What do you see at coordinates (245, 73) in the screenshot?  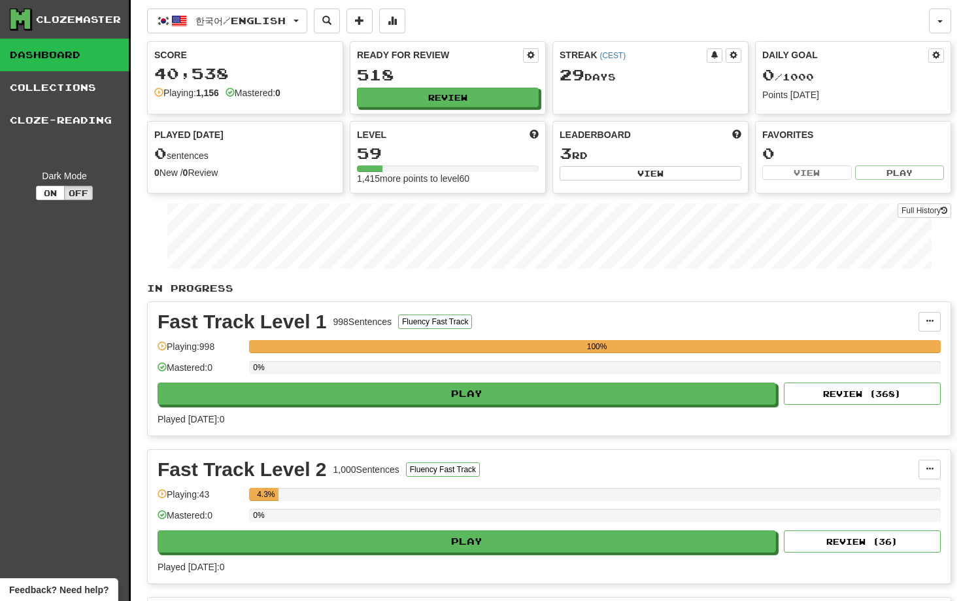 I see `div: 40,538` at bounding box center [245, 73].